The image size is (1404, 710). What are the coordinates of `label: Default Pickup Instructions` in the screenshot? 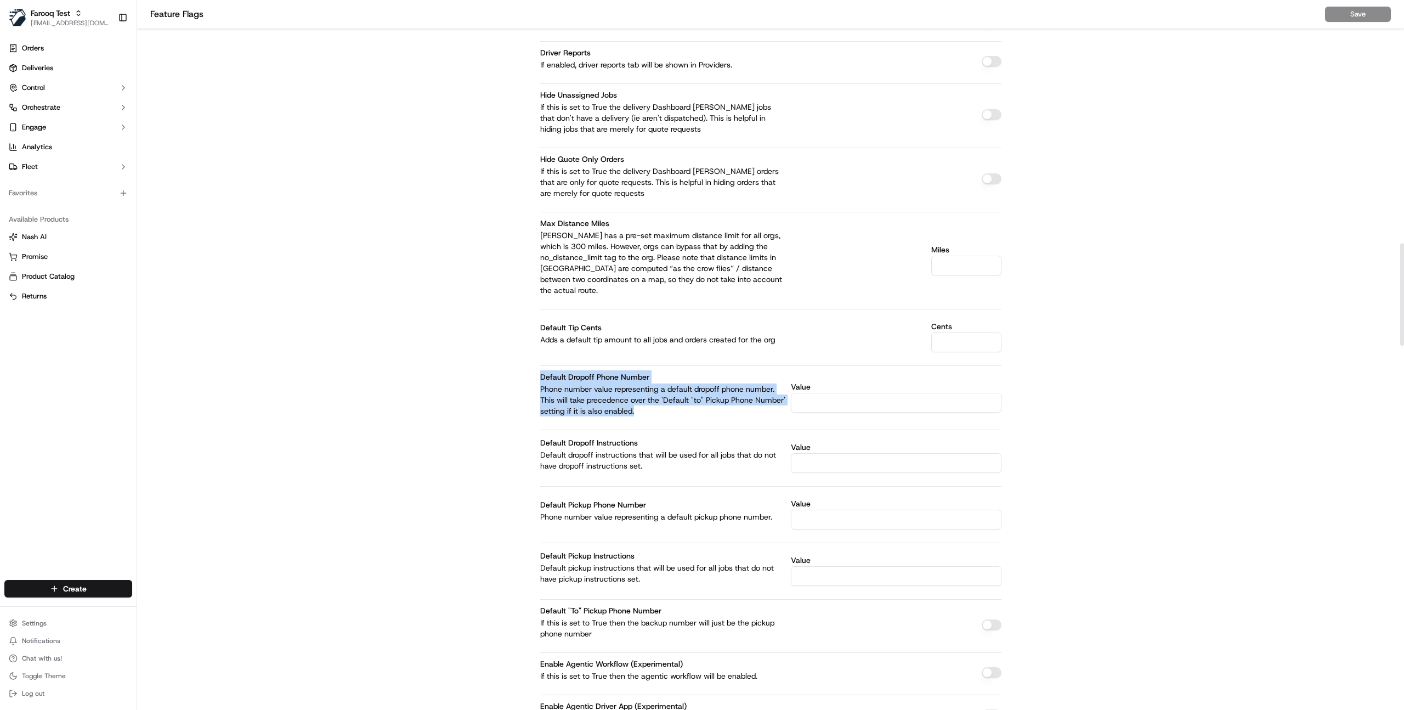 It's located at (587, 556).